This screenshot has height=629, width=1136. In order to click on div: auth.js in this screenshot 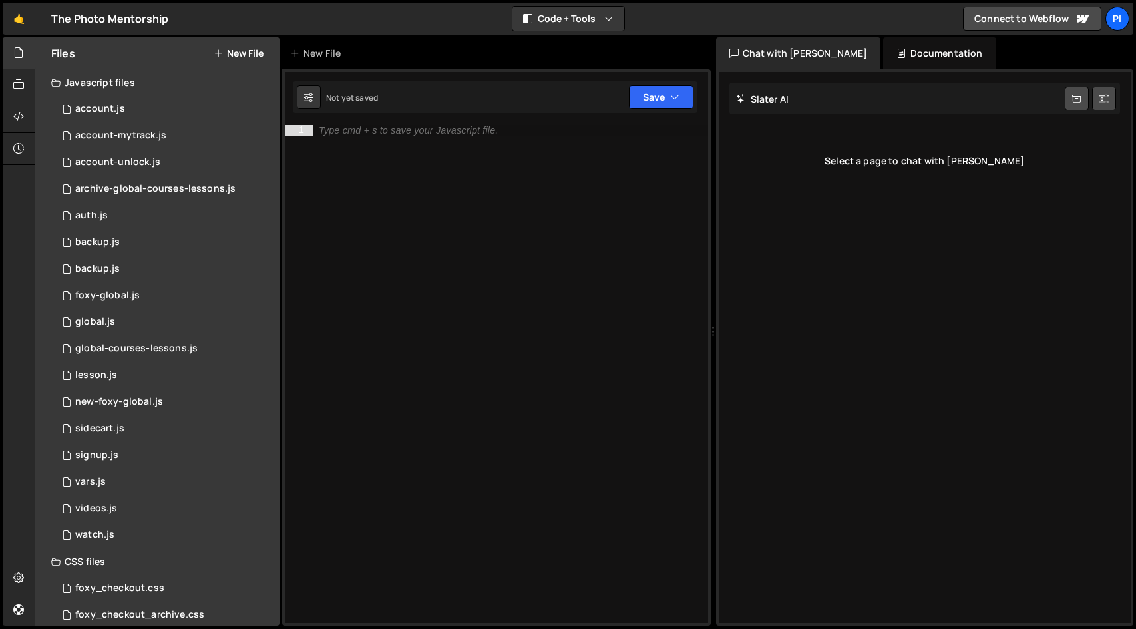, I will do `click(91, 216)`.